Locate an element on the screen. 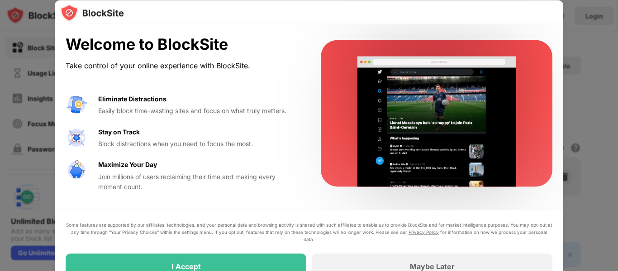  div: Welcome to BlockSite is located at coordinates (182, 44).